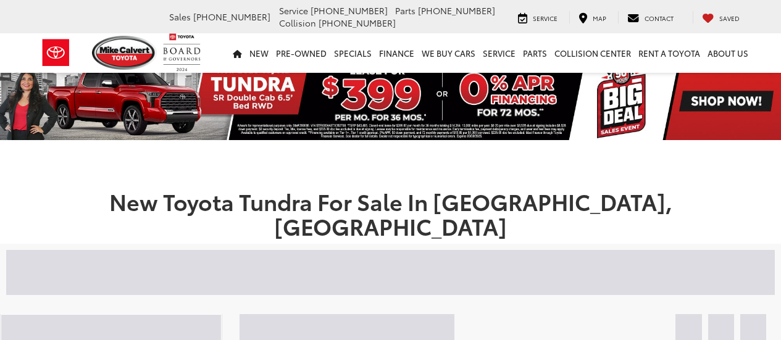 This screenshot has height=340, width=781. I want to click on a: Finance, so click(396, 53).